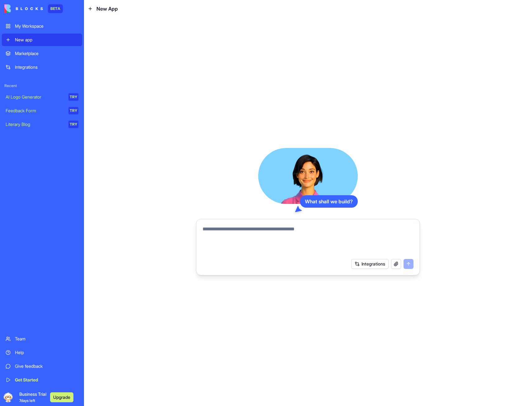 Image resolution: width=532 pixels, height=406 pixels. What do you see at coordinates (42, 339) in the screenshot?
I see `a: Team` at bounding box center [42, 339].